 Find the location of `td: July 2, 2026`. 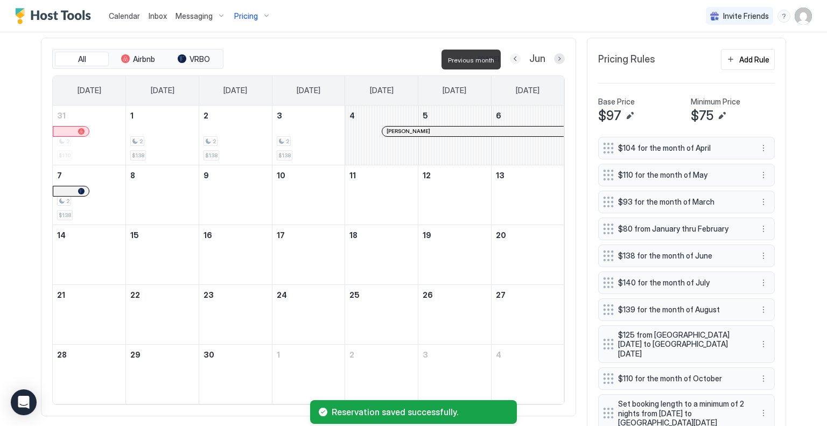

td: July 2, 2026 is located at coordinates (382, 374).